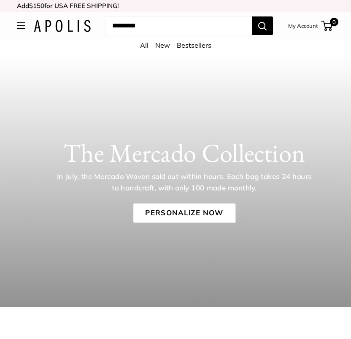  What do you see at coordinates (263, 26) in the screenshot?
I see `button: Search` at bounding box center [263, 26].